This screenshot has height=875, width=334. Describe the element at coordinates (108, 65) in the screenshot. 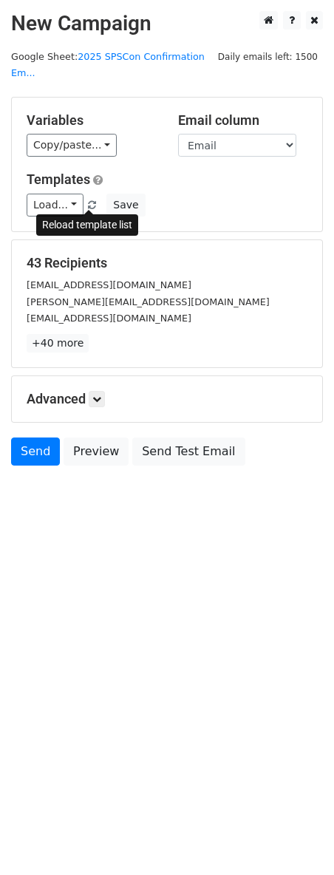

I see `a: 2025 SPSCon Confirmation Em...` at that location.